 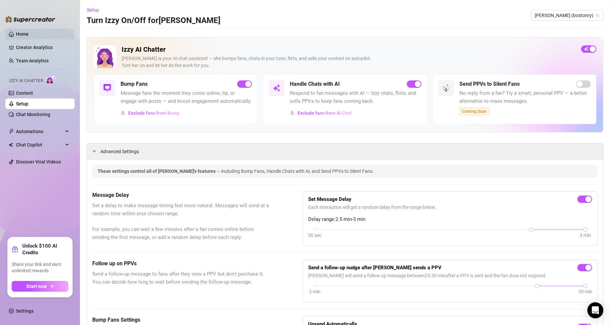 I want to click on a: Content, so click(x=24, y=93).